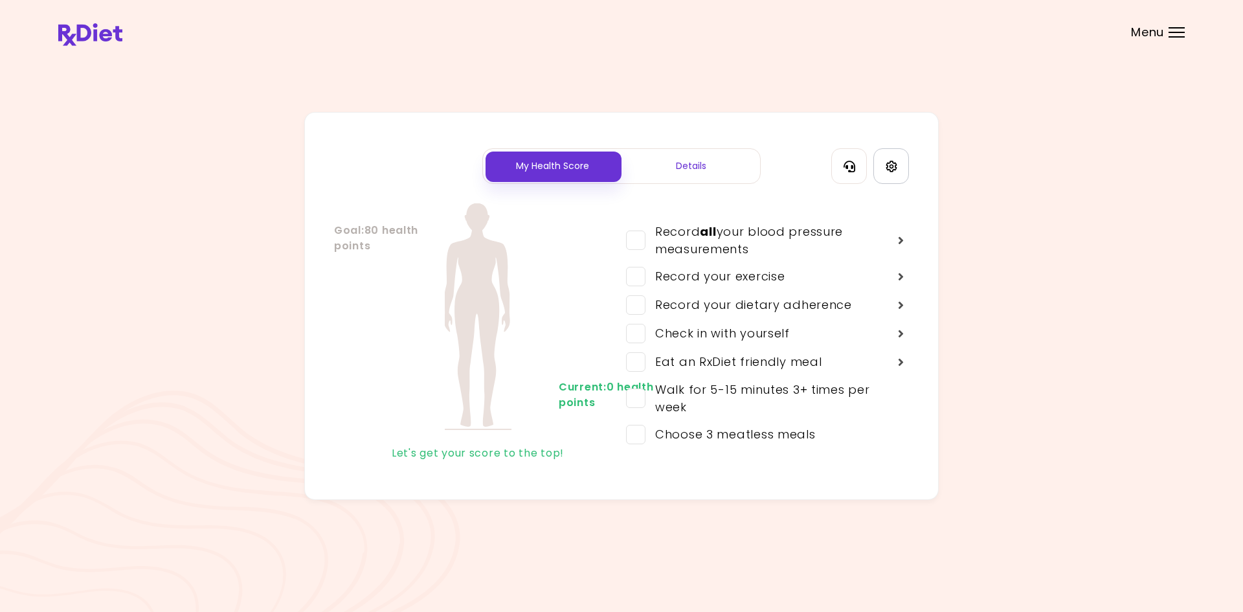  What do you see at coordinates (730, 434) in the screenshot?
I see `div: Choose 3 meatless meals` at bounding box center [730, 434].